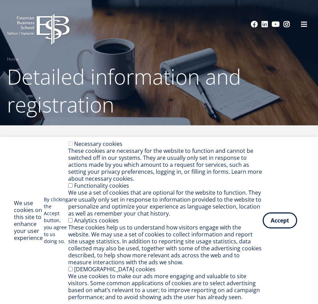  Describe the element at coordinates (56, 220) in the screenshot. I see `p: By clicking the Accept button, you agree to us doing so.` at that location.